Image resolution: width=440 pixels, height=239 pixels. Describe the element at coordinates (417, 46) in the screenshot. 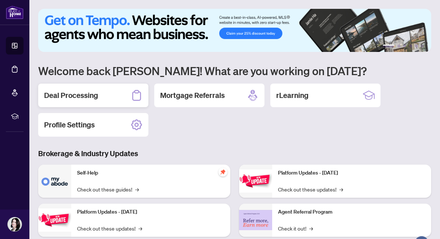

I see `button: 5` at that location.